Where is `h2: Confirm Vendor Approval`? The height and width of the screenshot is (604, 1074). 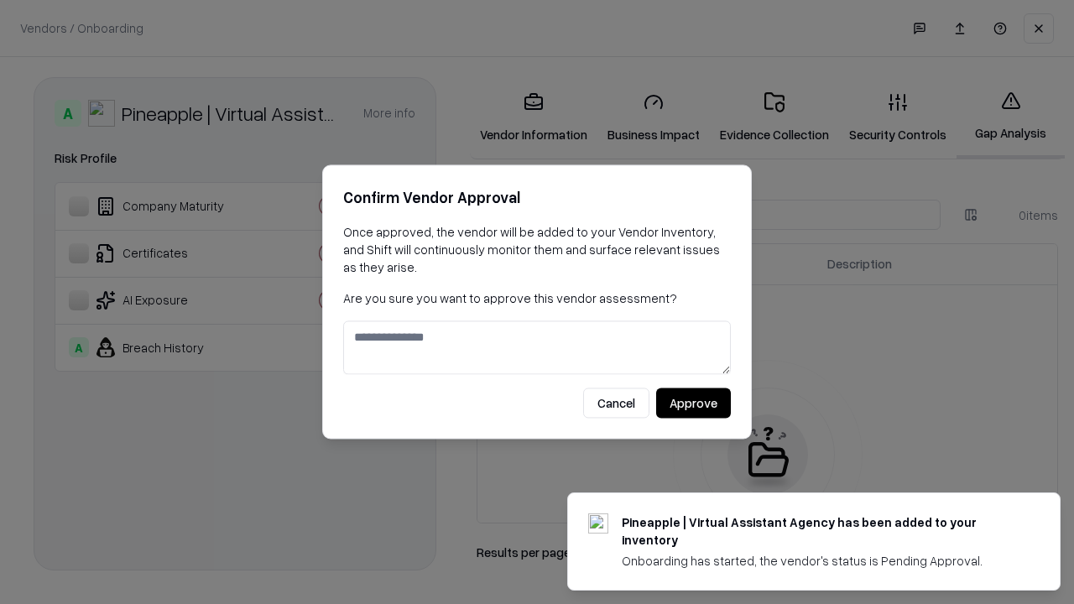
h2: Confirm Vendor Approval is located at coordinates (537, 197).